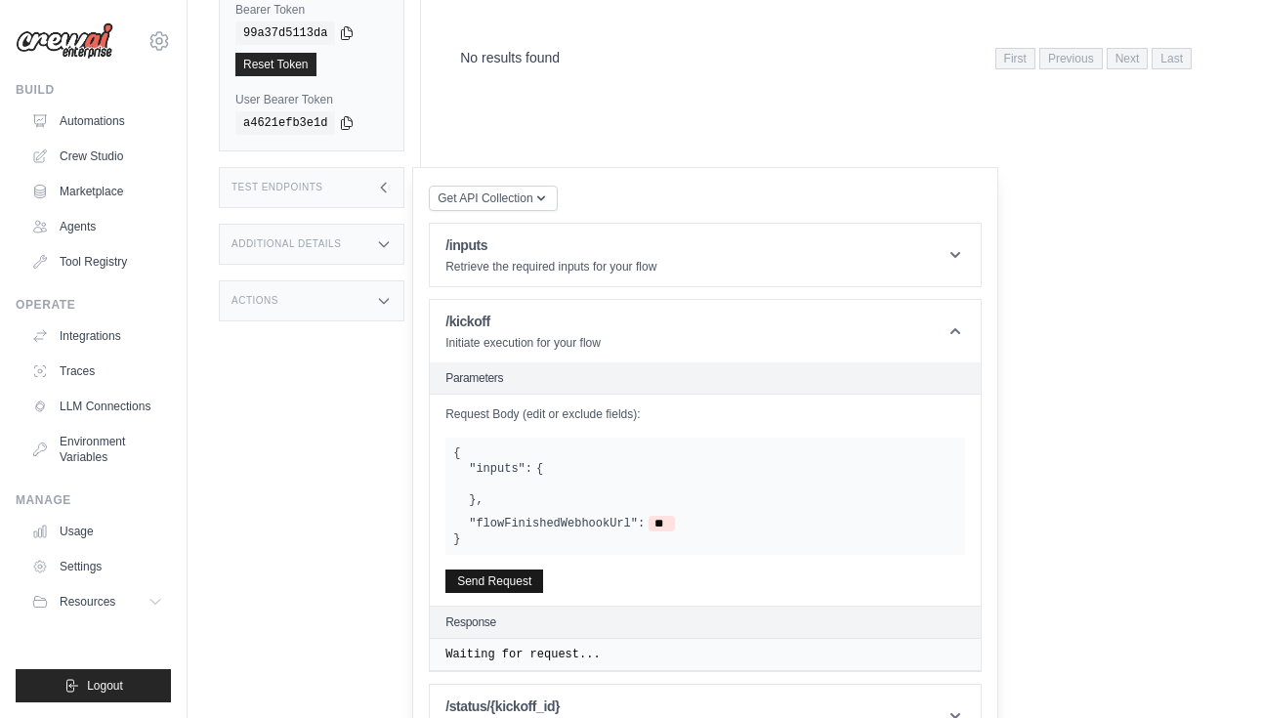 The height and width of the screenshot is (718, 1262). I want to click on button: Send Request, so click(494, 581).